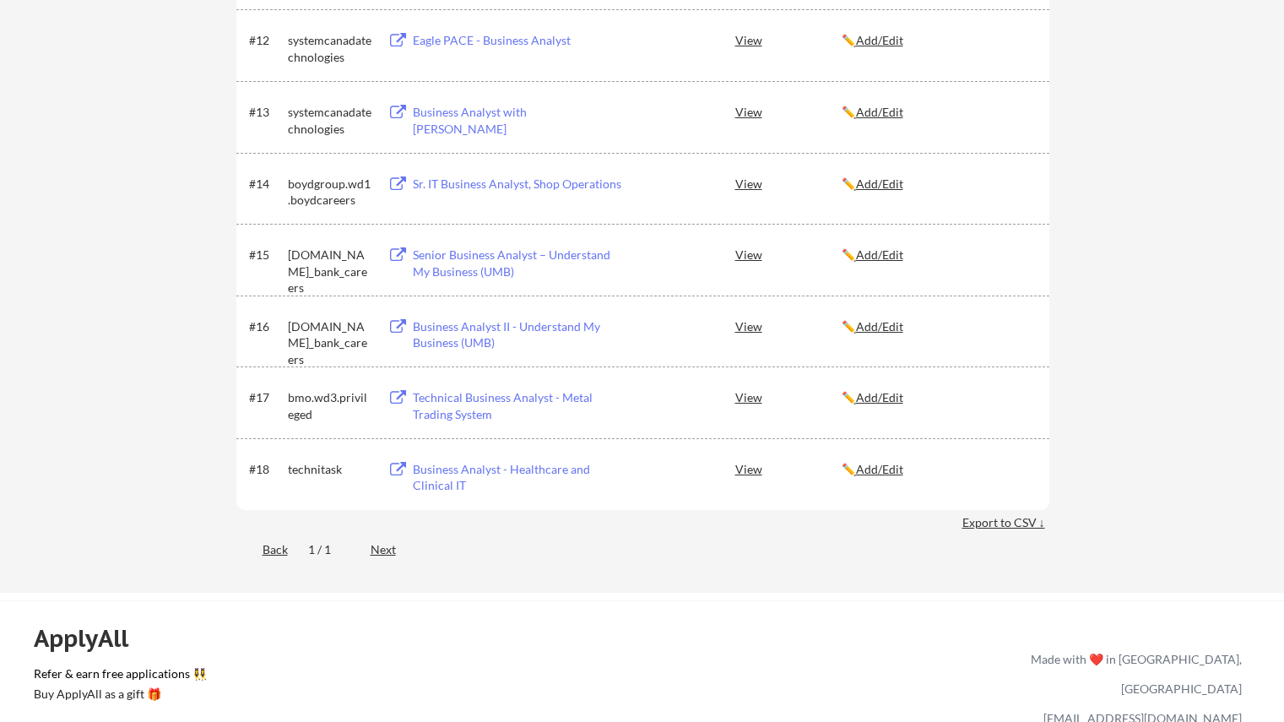 This screenshot has height=722, width=1284. Describe the element at coordinates (262, 549) in the screenshot. I see `div: Back` at that location.